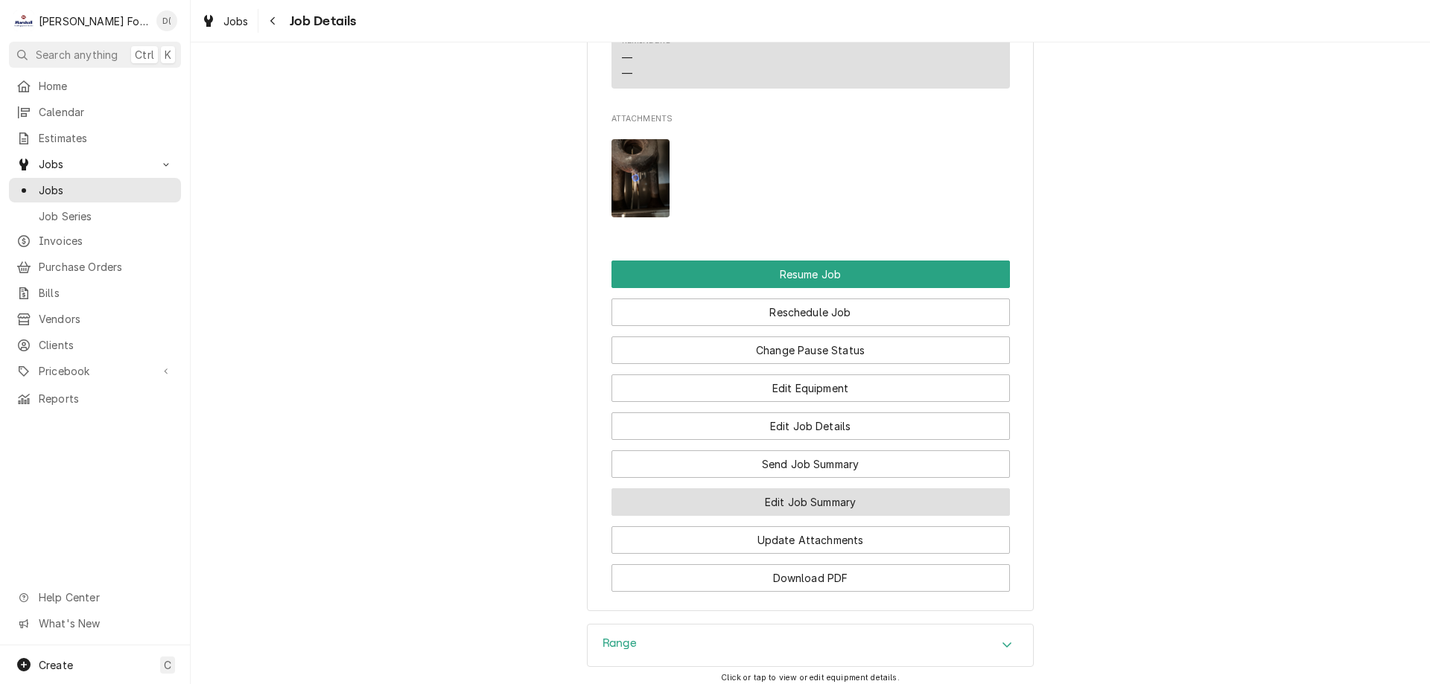  I want to click on span: Help Center, so click(105, 597).